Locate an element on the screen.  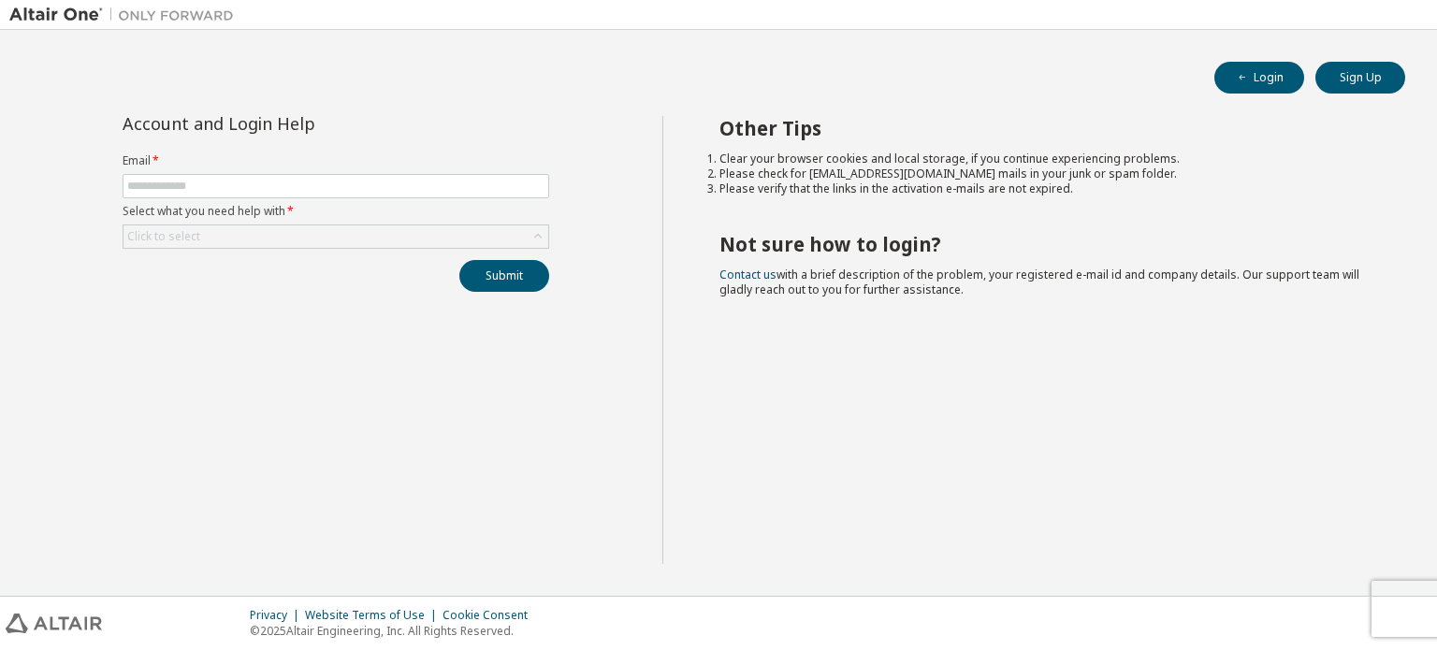
h2: Other Tips is located at coordinates (1046, 128).